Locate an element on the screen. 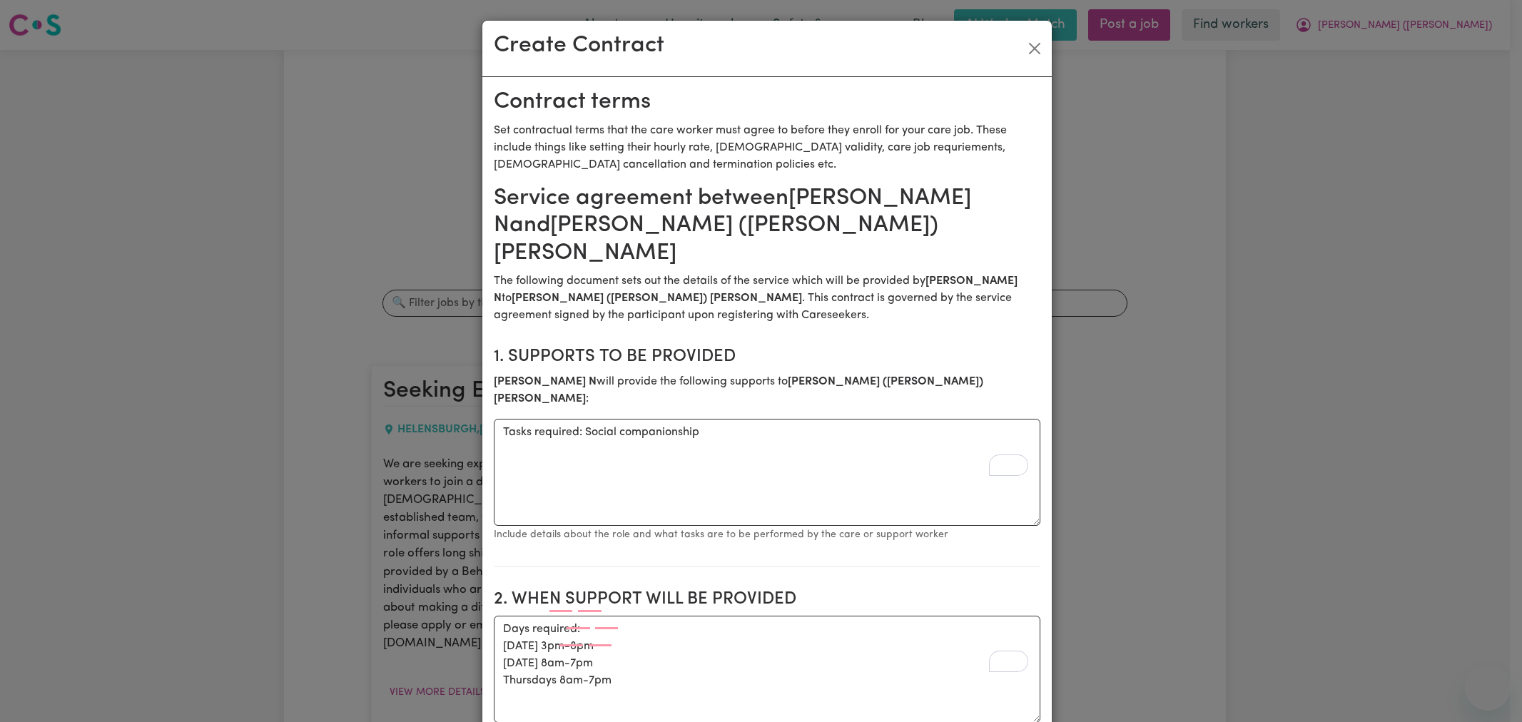 The width and height of the screenshot is (1522, 722). small: Include details about the role and what tasks are to be performed by the care or support worker is located at coordinates (721, 534).